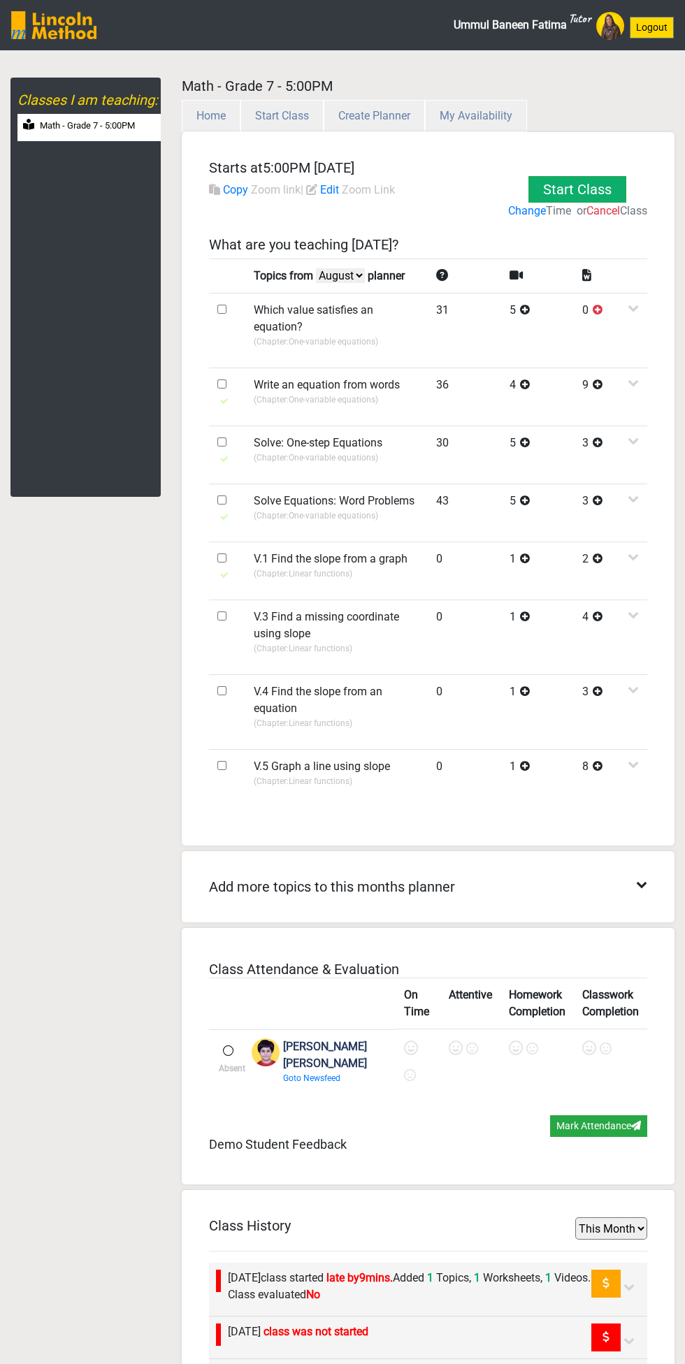  What do you see at coordinates (428, 86) in the screenshot?
I see `h5: Math - Grade 7 - 5:00PM` at bounding box center [428, 86].